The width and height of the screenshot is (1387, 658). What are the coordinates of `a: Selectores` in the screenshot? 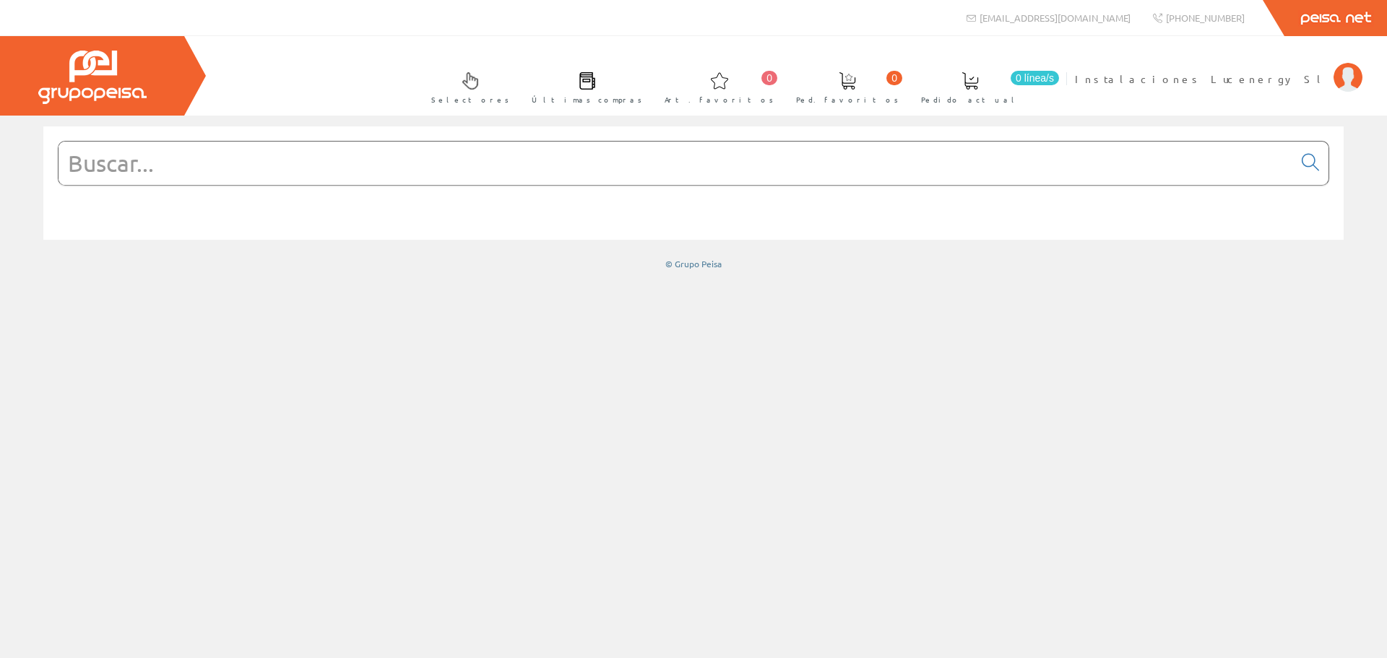 It's located at (467, 86).